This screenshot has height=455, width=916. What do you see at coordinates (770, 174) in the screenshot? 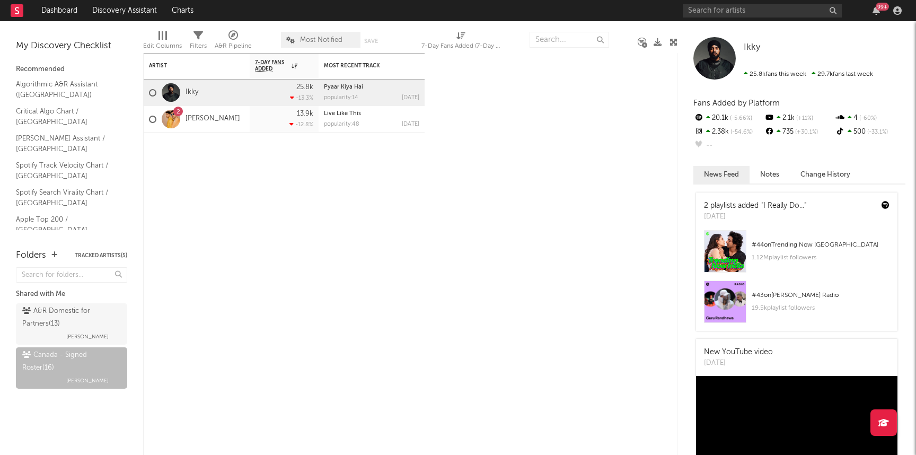
I see `button: Notes` at bounding box center [770, 174].